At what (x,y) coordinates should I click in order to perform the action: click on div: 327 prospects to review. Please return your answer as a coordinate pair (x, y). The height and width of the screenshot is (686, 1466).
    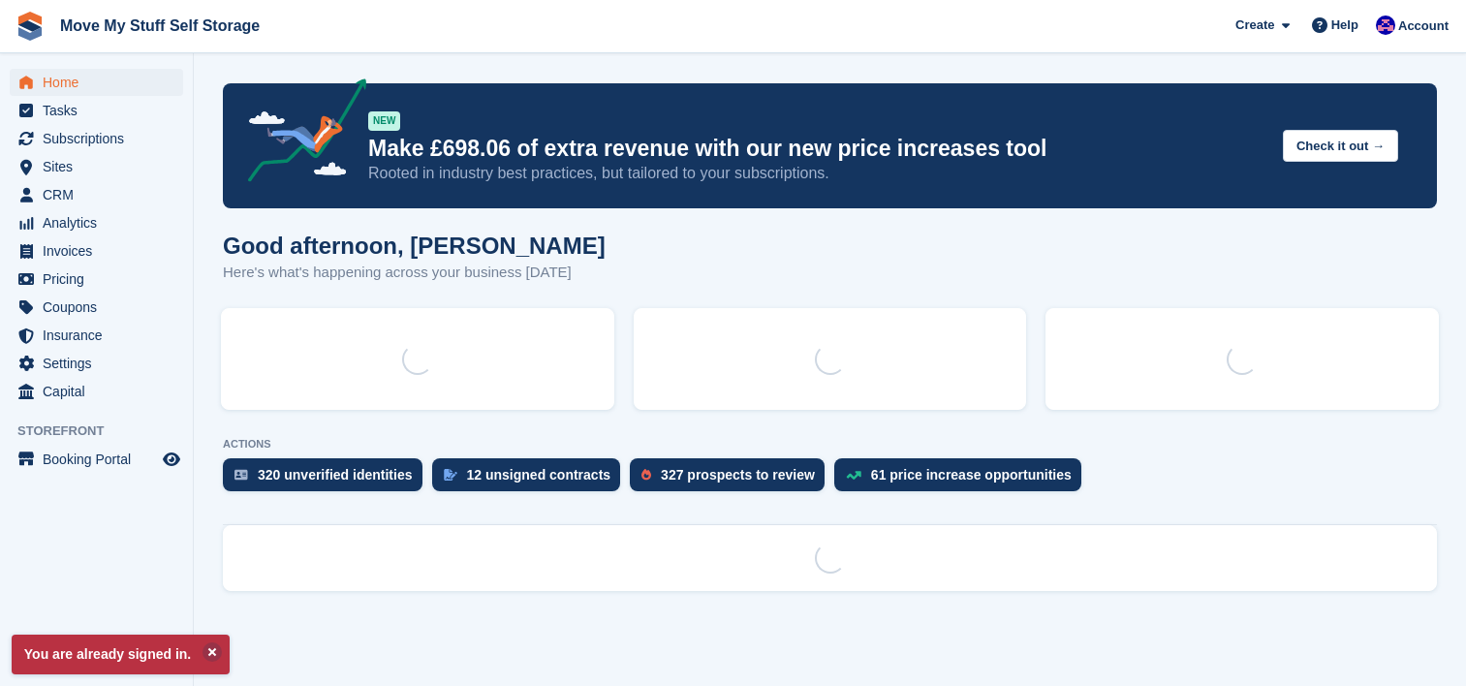
    Looking at the image, I should click on (737, 475).